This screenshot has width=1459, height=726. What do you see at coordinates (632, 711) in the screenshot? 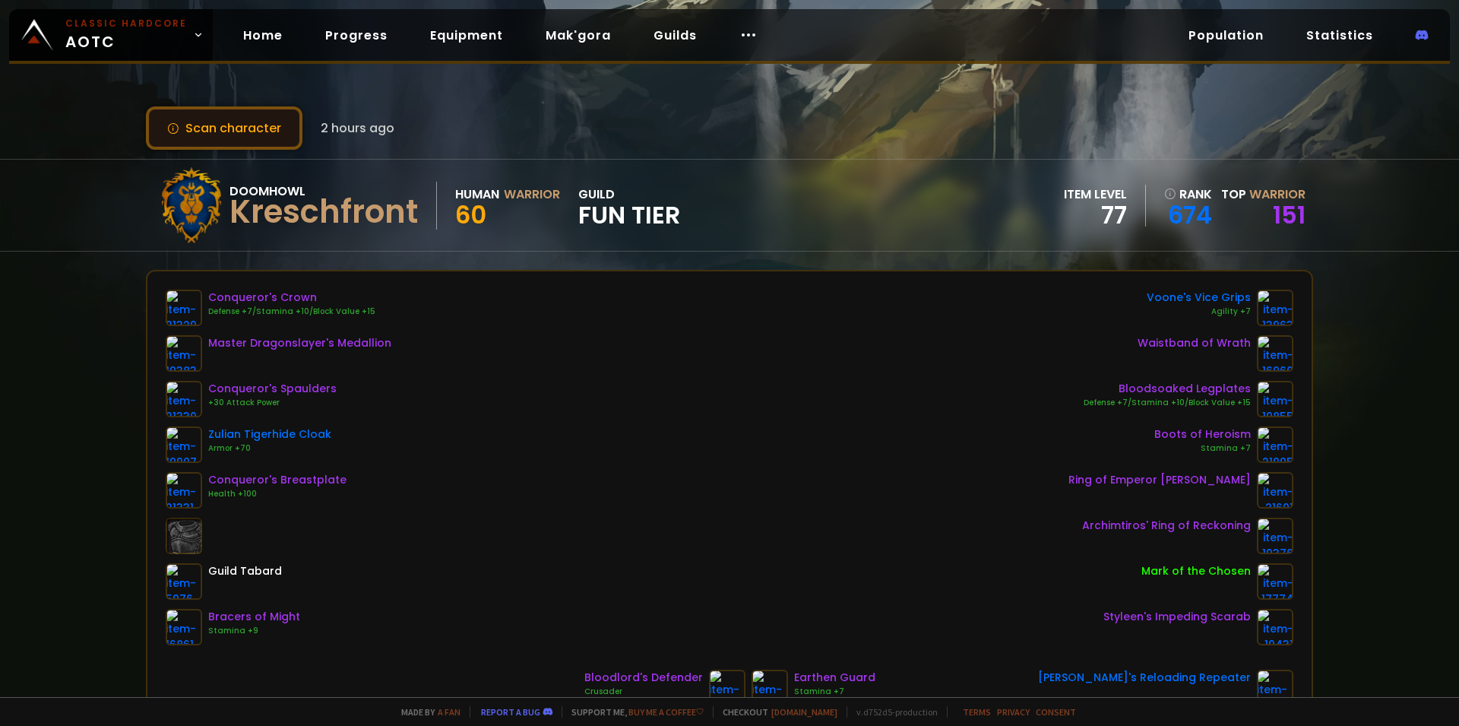
I see `span: Support me,` at bounding box center [632, 711].